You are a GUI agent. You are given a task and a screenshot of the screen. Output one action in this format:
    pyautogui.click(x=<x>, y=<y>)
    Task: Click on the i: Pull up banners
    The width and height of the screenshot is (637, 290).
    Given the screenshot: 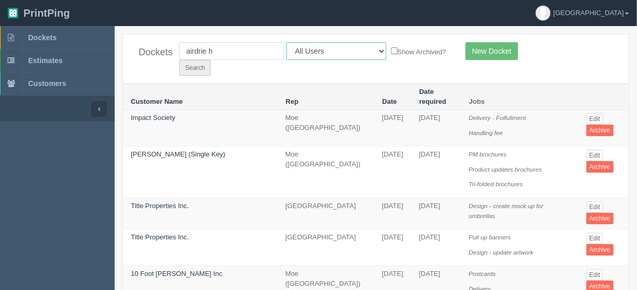 What is the action you would take?
    pyautogui.click(x=490, y=237)
    